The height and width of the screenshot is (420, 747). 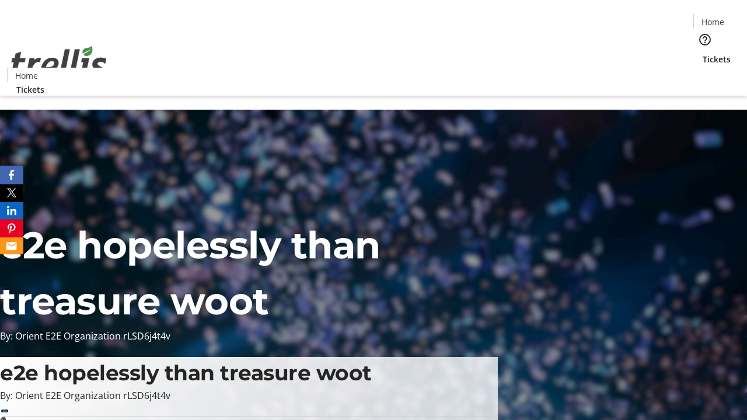 I want to click on button: Cart, so click(x=705, y=77).